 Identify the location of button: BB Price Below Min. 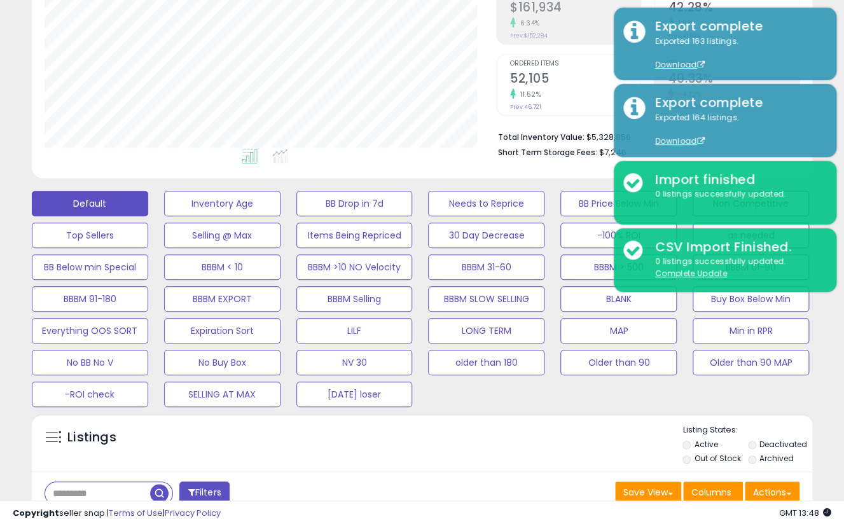
(618, 204).